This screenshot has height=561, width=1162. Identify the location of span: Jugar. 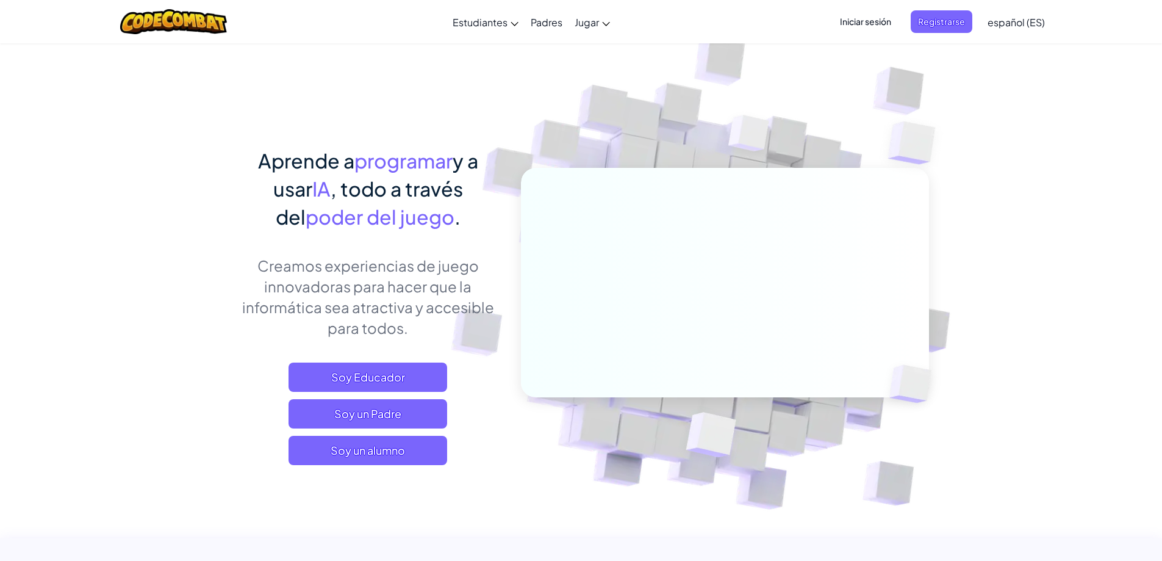
(587, 22).